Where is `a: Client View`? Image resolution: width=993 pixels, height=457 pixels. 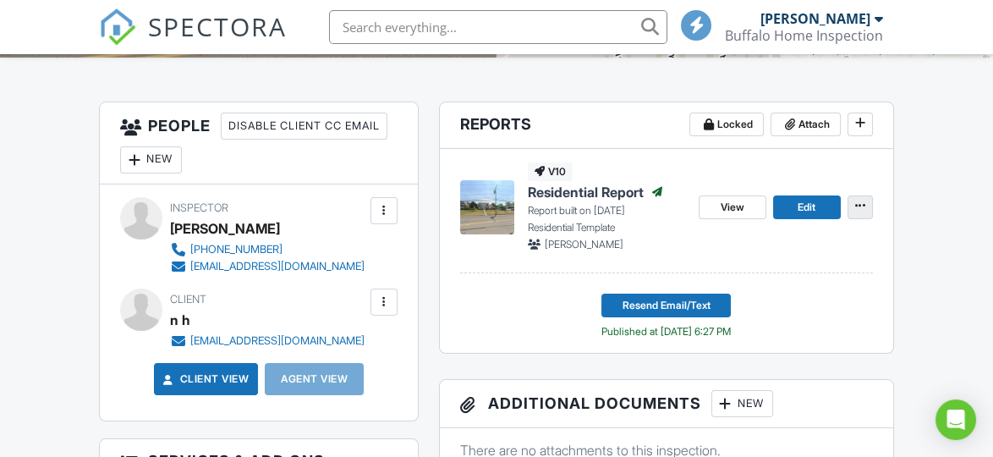 a: Client View is located at coordinates (205, 379).